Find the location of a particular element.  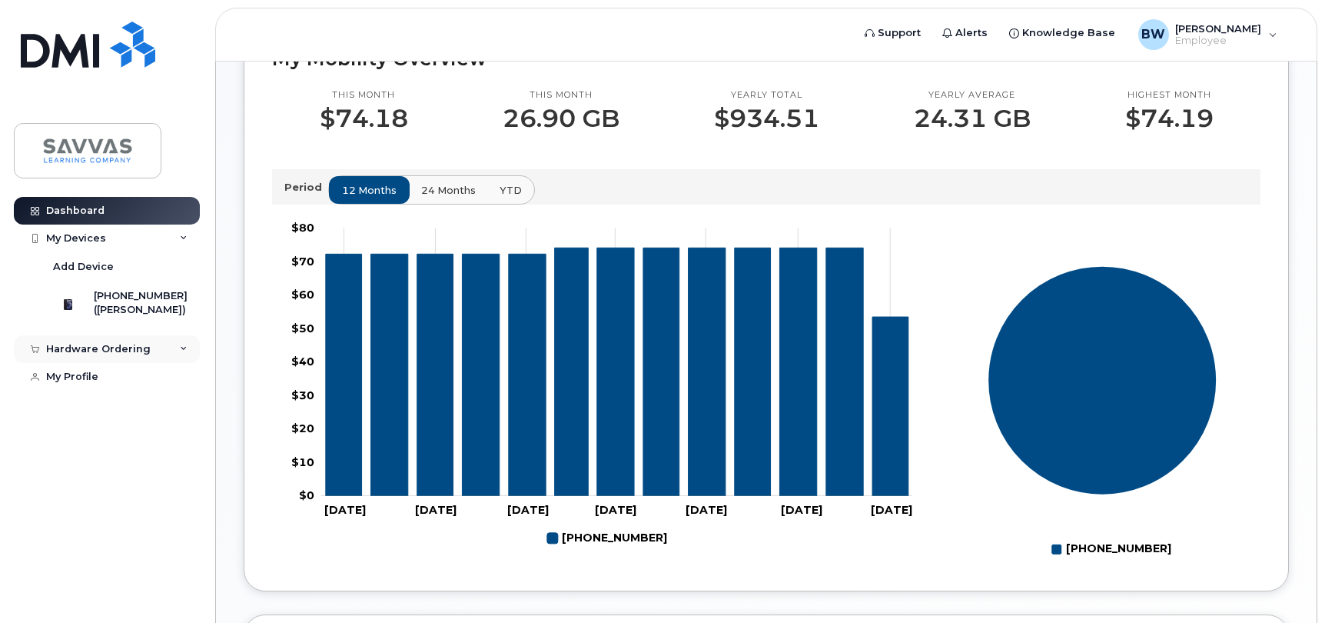

p: Period is located at coordinates (306, 187).